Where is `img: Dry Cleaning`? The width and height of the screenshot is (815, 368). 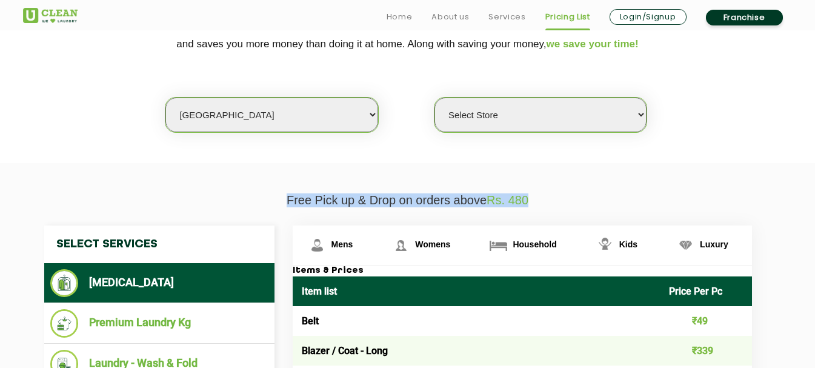
img: Dry Cleaning is located at coordinates (64, 283).